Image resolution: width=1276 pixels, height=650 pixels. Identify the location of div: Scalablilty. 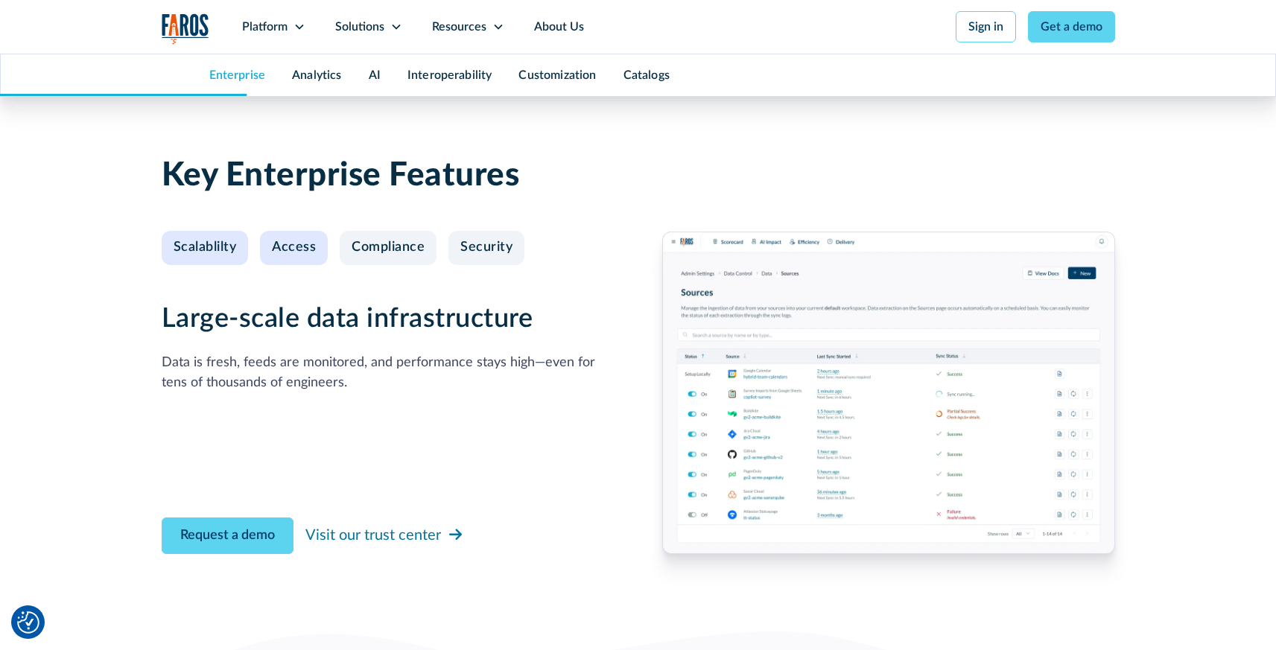
(205, 248).